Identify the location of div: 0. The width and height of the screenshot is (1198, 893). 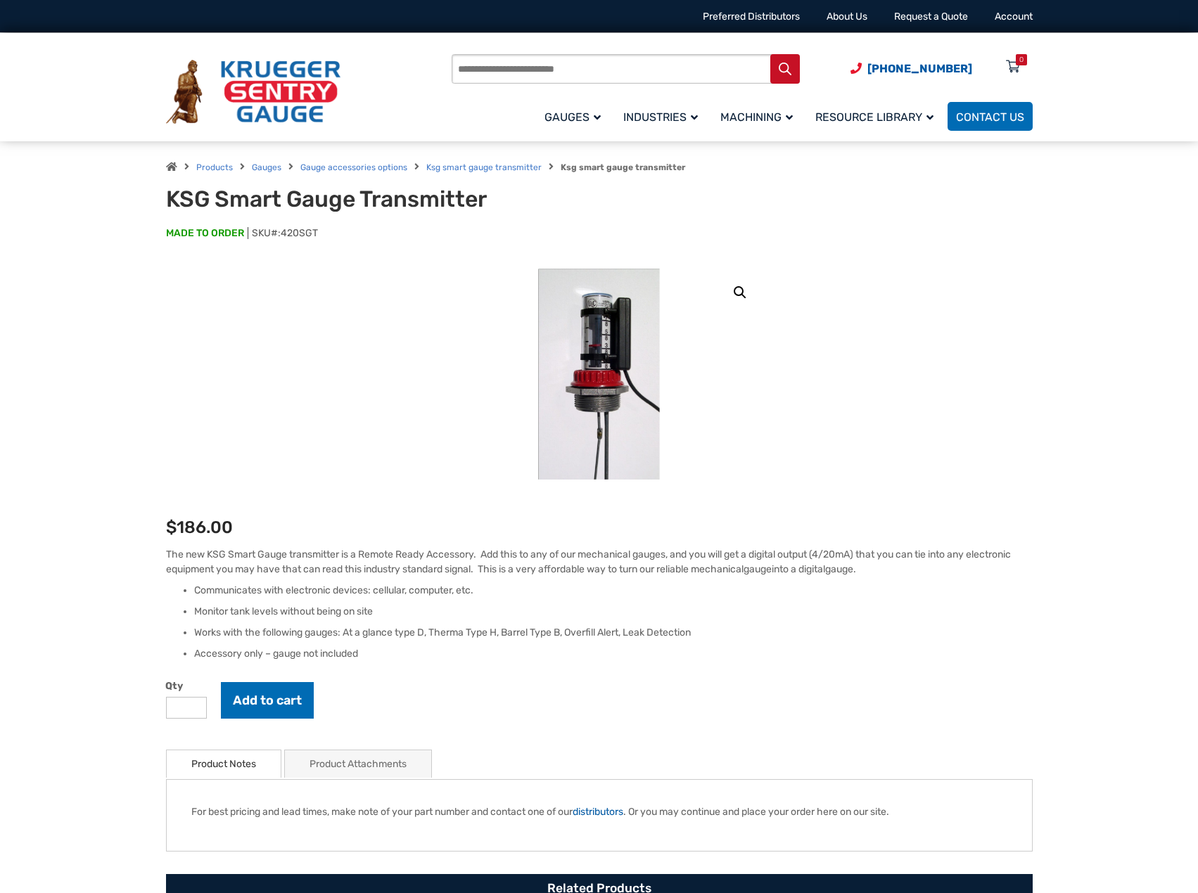
(1021, 60).